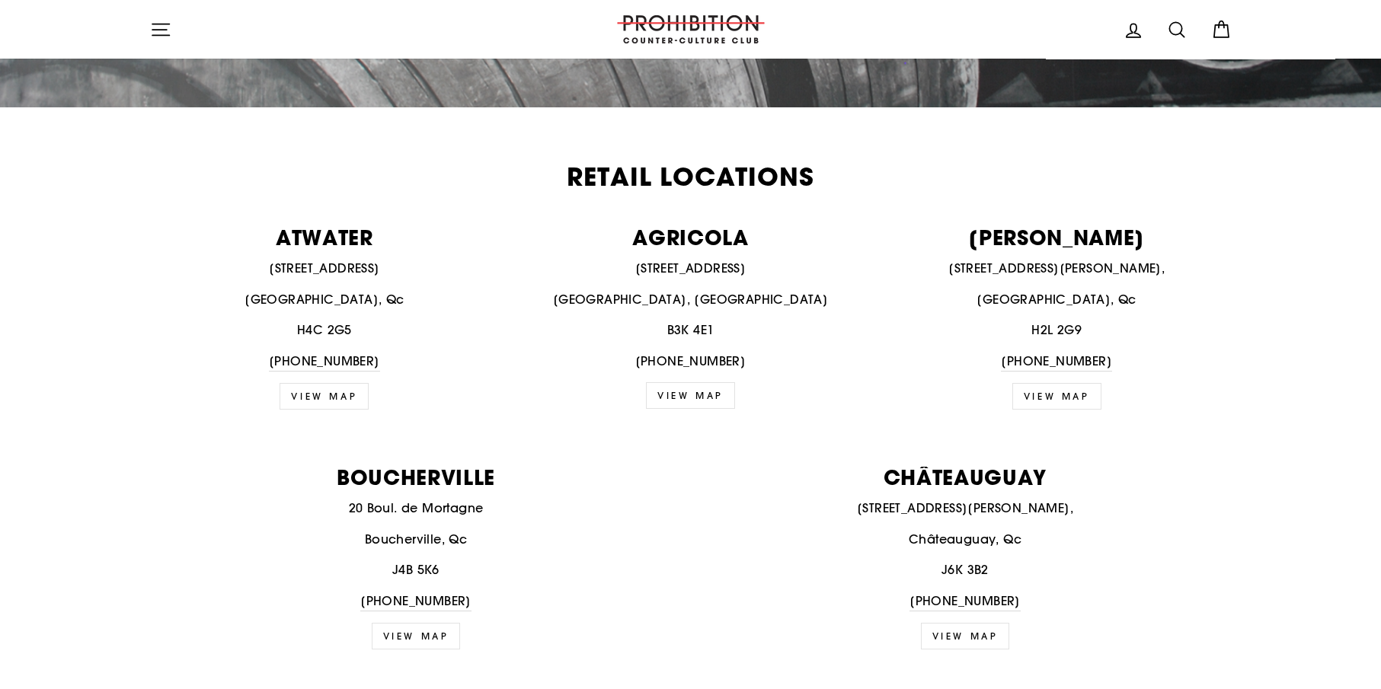 The image size is (1381, 689). Describe the element at coordinates (690, 237) in the screenshot. I see `p: AGRICOLA` at that location.